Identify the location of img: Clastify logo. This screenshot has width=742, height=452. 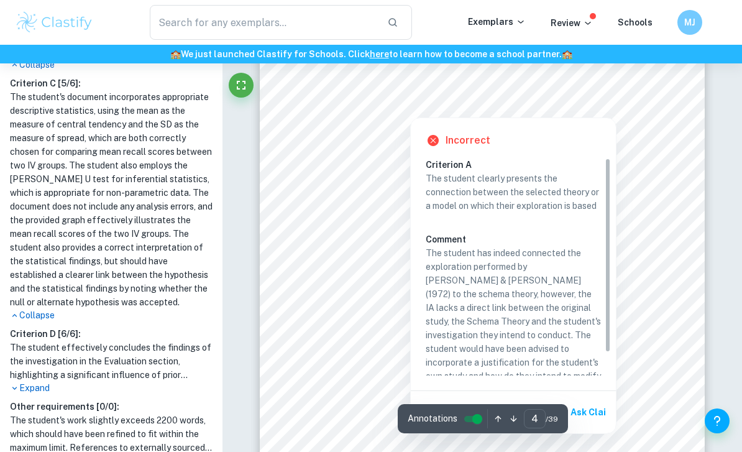
(54, 22).